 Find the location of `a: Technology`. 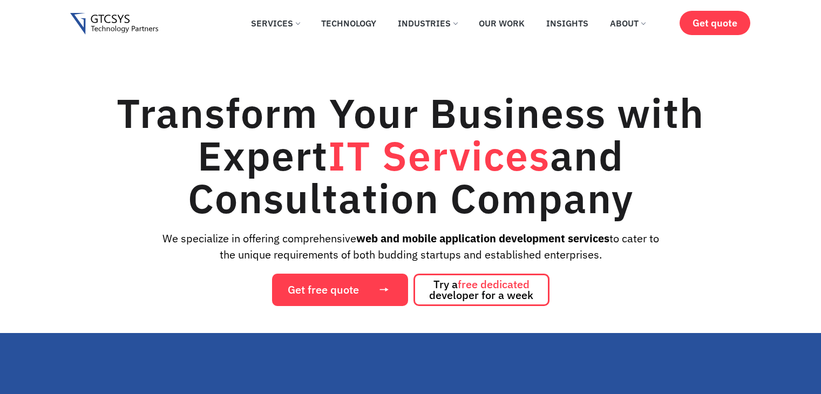

a: Technology is located at coordinates (349, 23).